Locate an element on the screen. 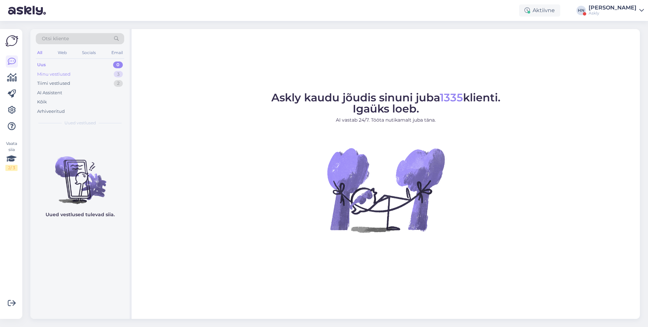  span: 1335 is located at coordinates (451, 97).